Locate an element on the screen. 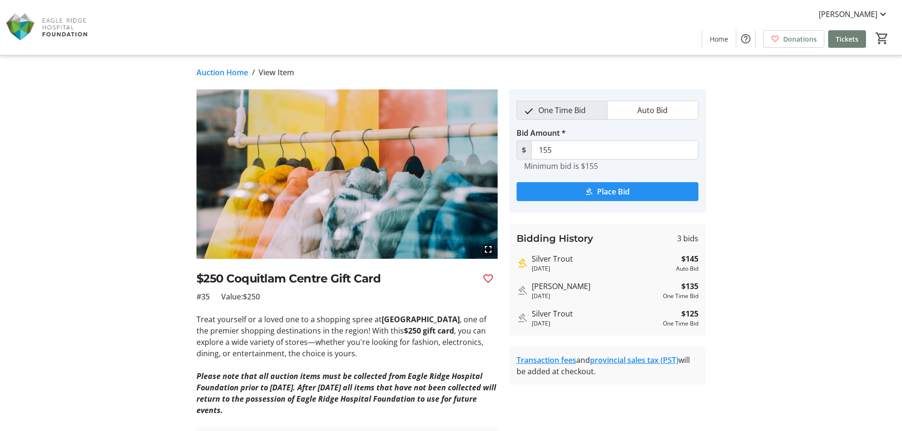 This screenshot has width=902, height=431. img: Image is located at coordinates (347, 174).